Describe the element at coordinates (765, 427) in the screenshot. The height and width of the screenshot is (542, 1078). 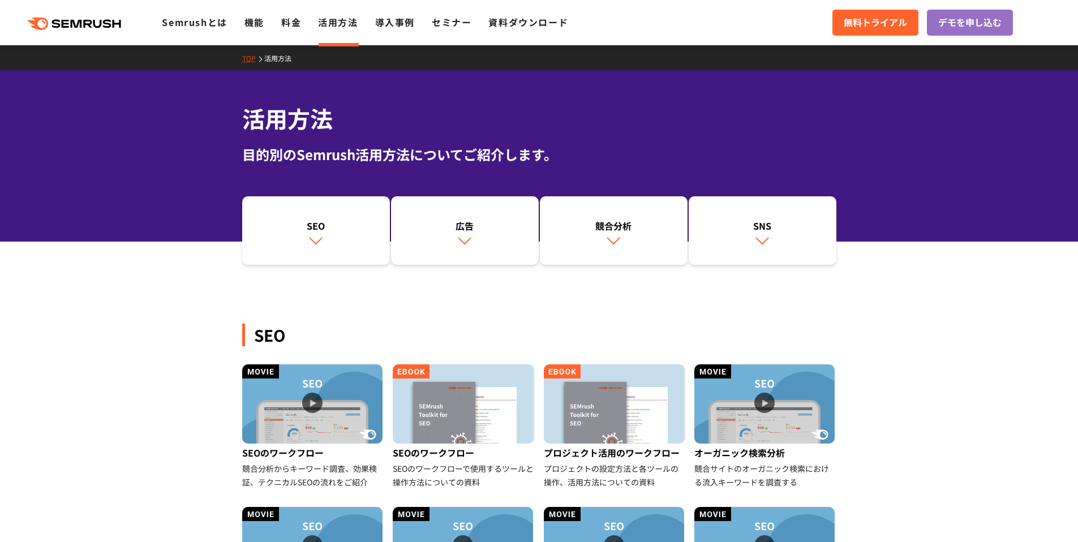
I see `a: オーガニック検索分析 競合サイトのオーガニック検索における流入キーワードを調査する` at that location.